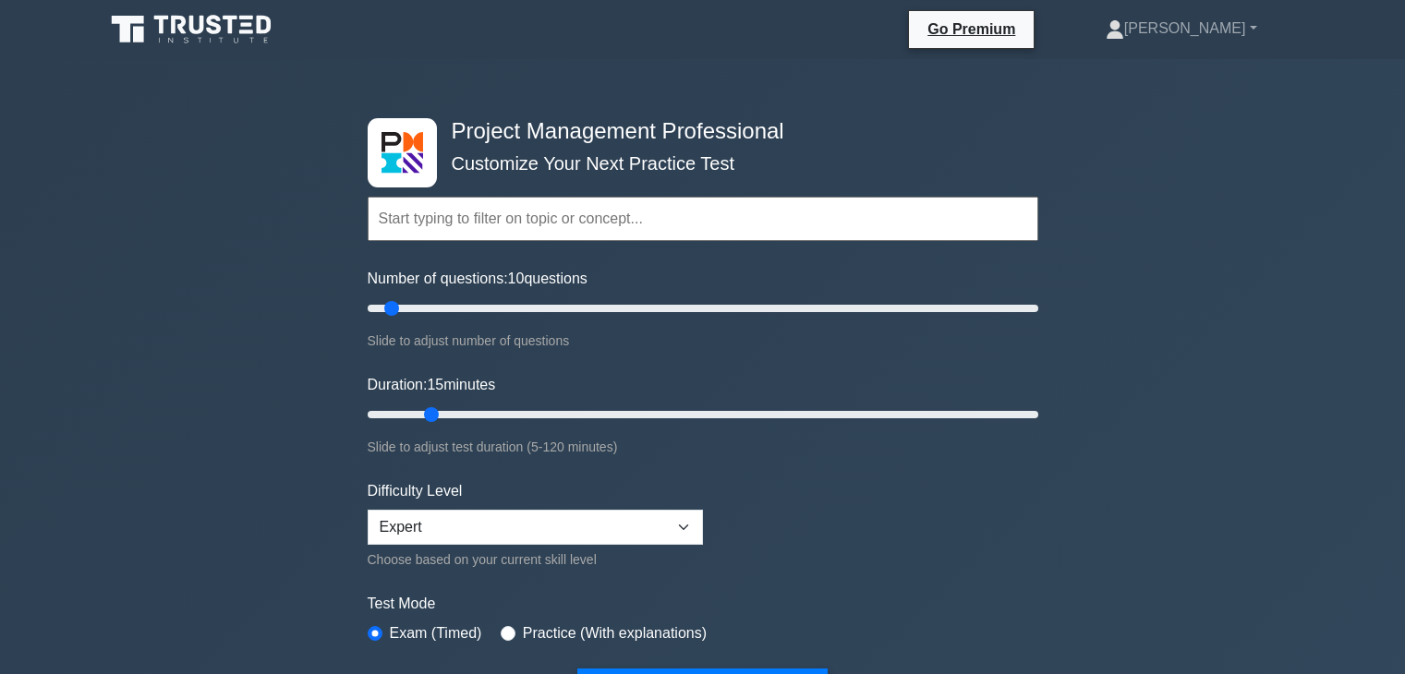  Describe the element at coordinates (415, 491) in the screenshot. I see `label: Difficulty Level` at that location.